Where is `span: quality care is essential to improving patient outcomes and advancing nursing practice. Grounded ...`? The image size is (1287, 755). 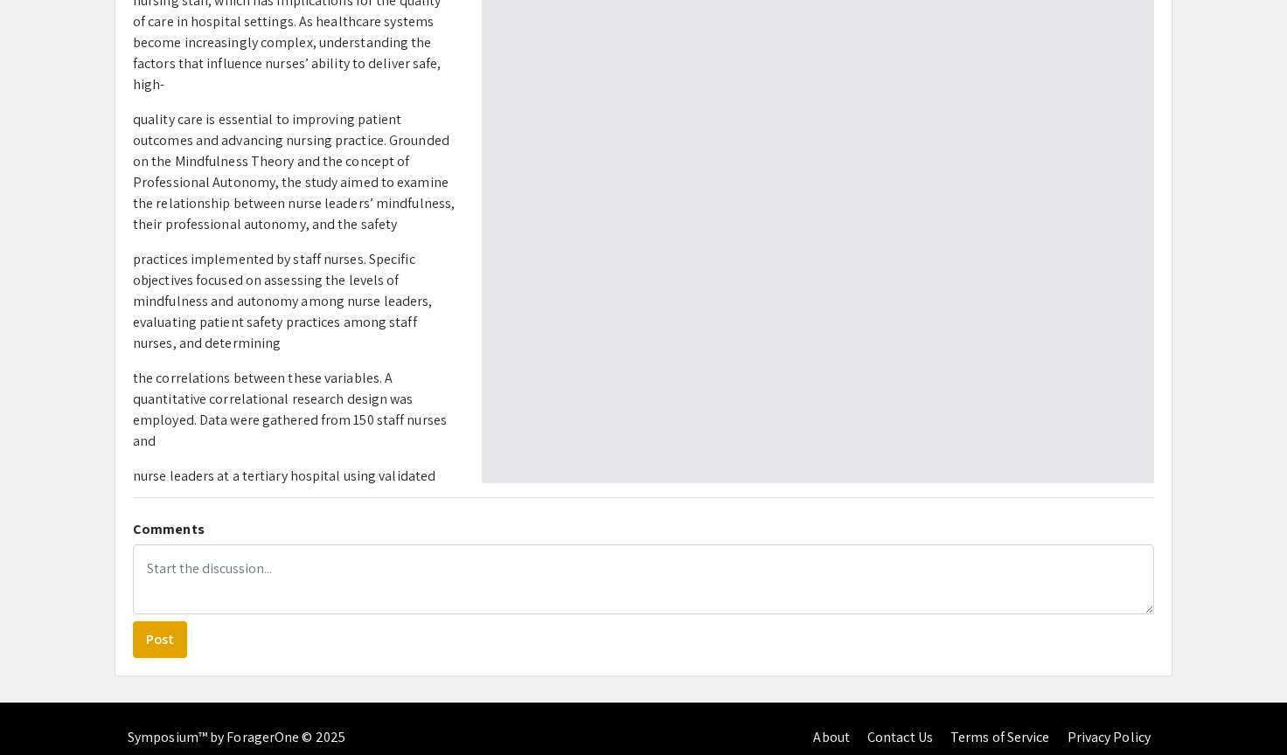 span: quality care is essential to improving patient outcomes and advancing nursing practice. Grounded ... is located at coordinates (294, 171).